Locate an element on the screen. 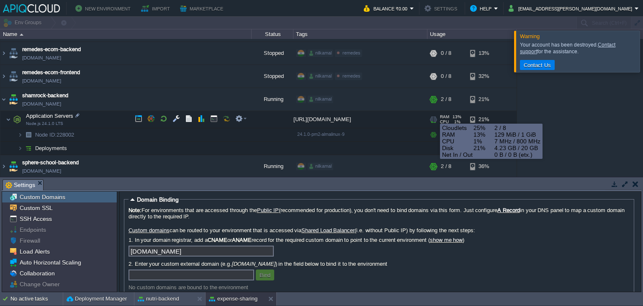 This screenshot has height=306, width=643. span: remedes-ecom-backend is located at coordinates (52, 50).